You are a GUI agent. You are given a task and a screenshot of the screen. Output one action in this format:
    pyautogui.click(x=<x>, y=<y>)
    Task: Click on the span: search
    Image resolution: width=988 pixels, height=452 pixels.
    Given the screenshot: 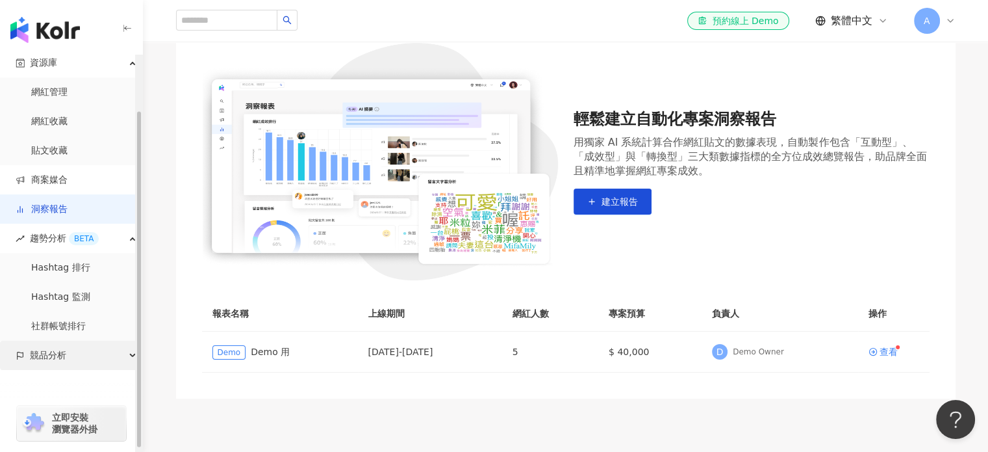 What is the action you would take?
    pyautogui.click(x=287, y=20)
    